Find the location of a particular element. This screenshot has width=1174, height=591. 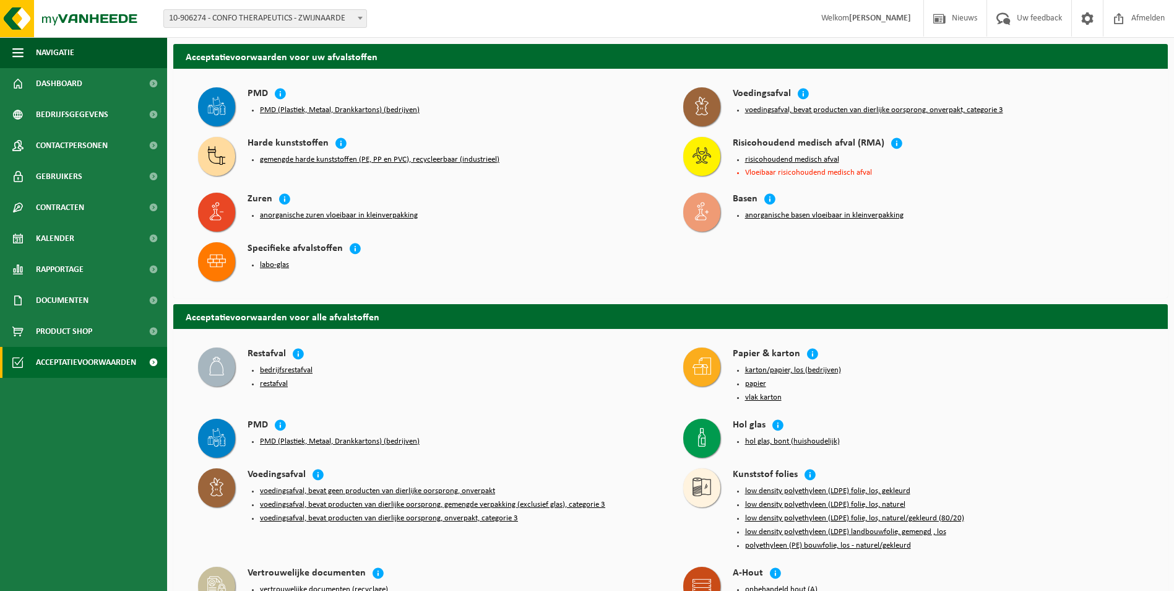

button: risicohoudend medisch afval is located at coordinates (792, 160).